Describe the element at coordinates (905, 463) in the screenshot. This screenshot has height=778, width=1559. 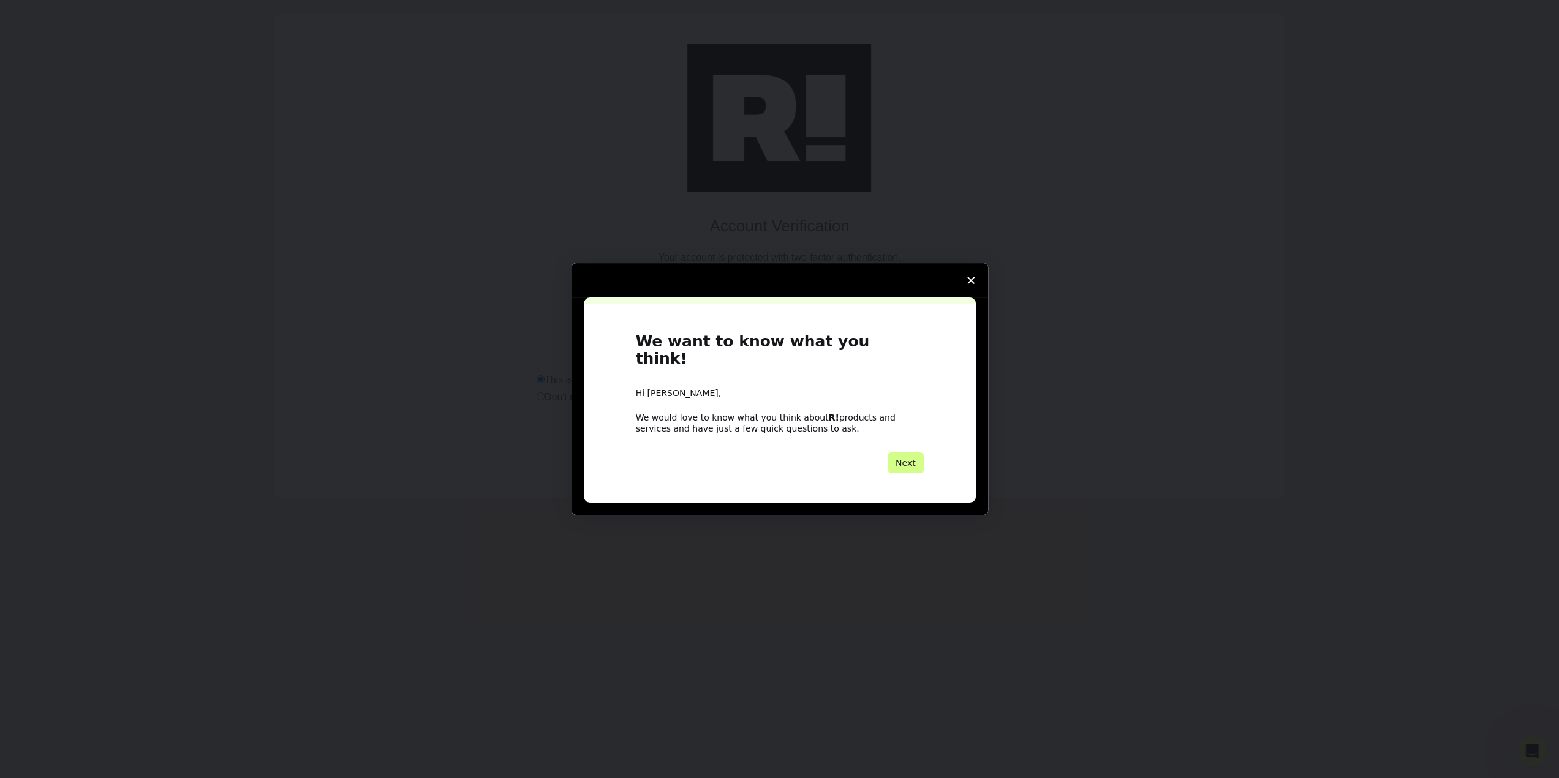
I see `button: Next` at that location.